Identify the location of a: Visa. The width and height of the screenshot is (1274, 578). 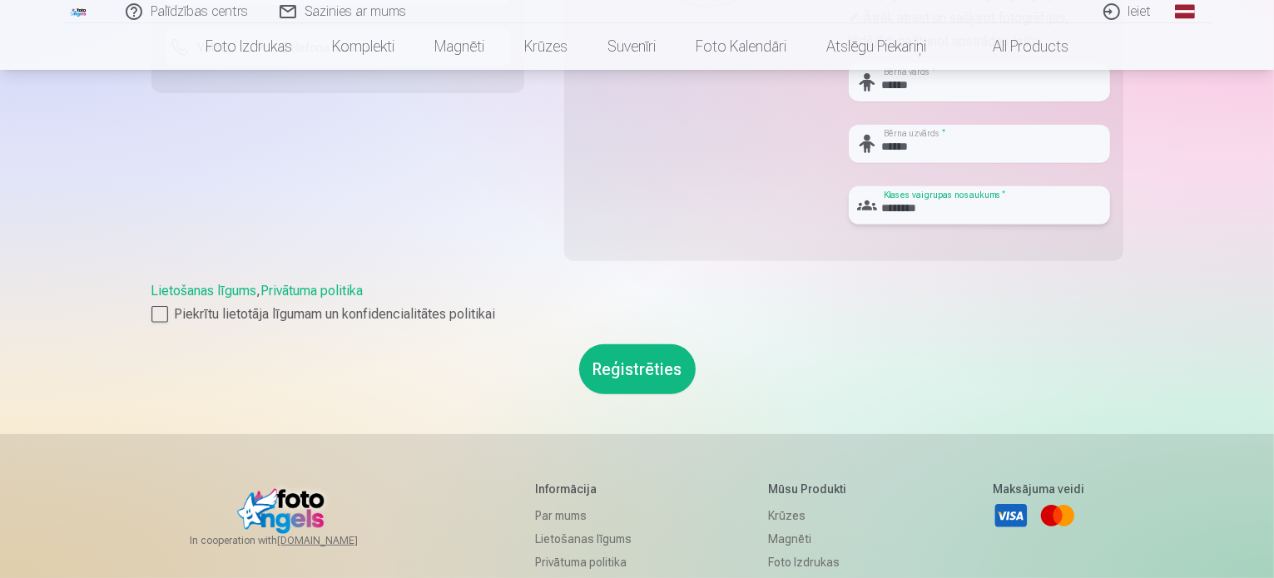
(1011, 516).